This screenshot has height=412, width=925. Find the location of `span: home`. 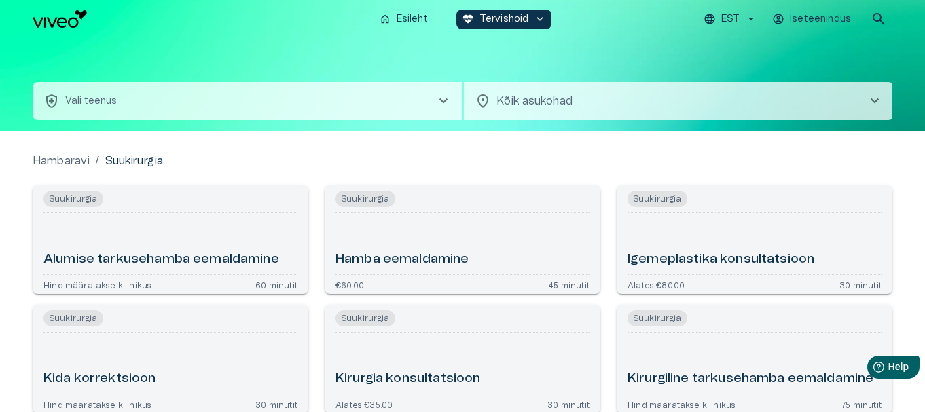

span: home is located at coordinates (385, 19).